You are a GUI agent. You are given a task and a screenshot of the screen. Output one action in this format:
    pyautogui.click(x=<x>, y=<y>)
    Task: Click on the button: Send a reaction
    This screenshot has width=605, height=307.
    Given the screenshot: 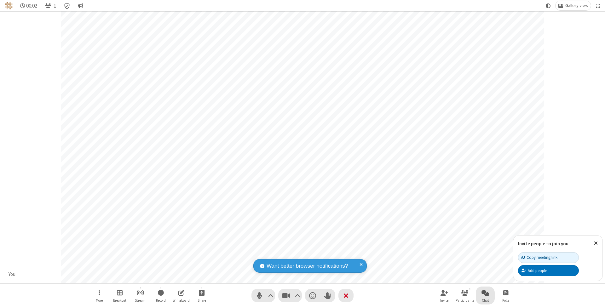 What is the action you would take?
    pyautogui.click(x=313, y=296)
    